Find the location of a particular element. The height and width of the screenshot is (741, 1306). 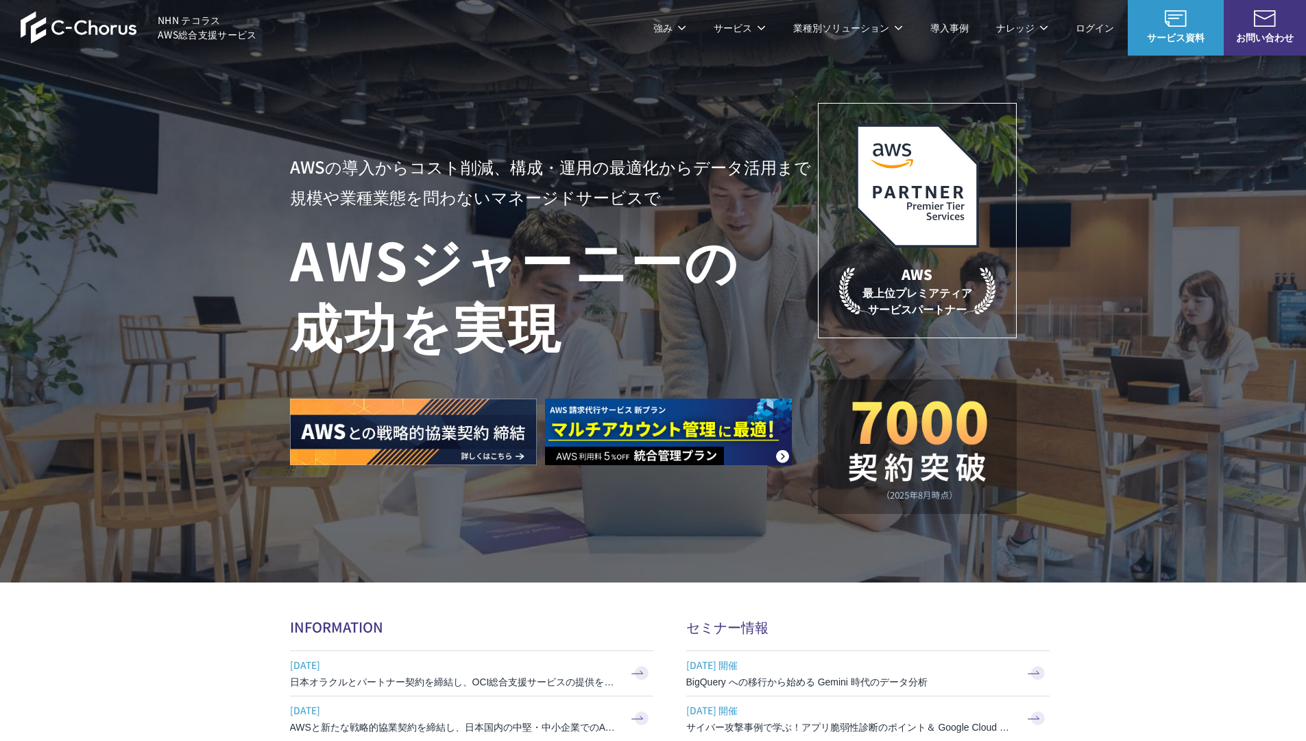

img: お問い合わせ is located at coordinates (1265, 19).